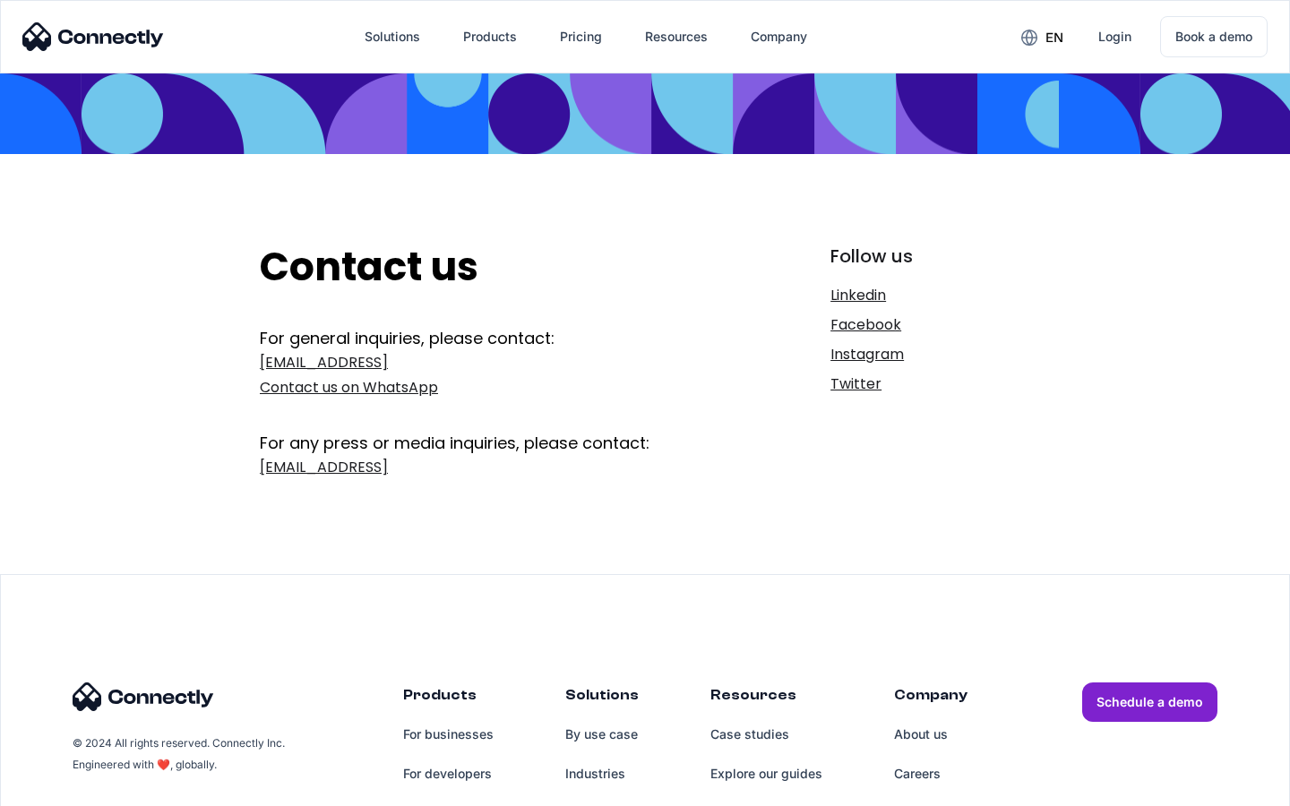  What do you see at coordinates (602, 774) in the screenshot?
I see `a: Industries` at bounding box center [602, 774].